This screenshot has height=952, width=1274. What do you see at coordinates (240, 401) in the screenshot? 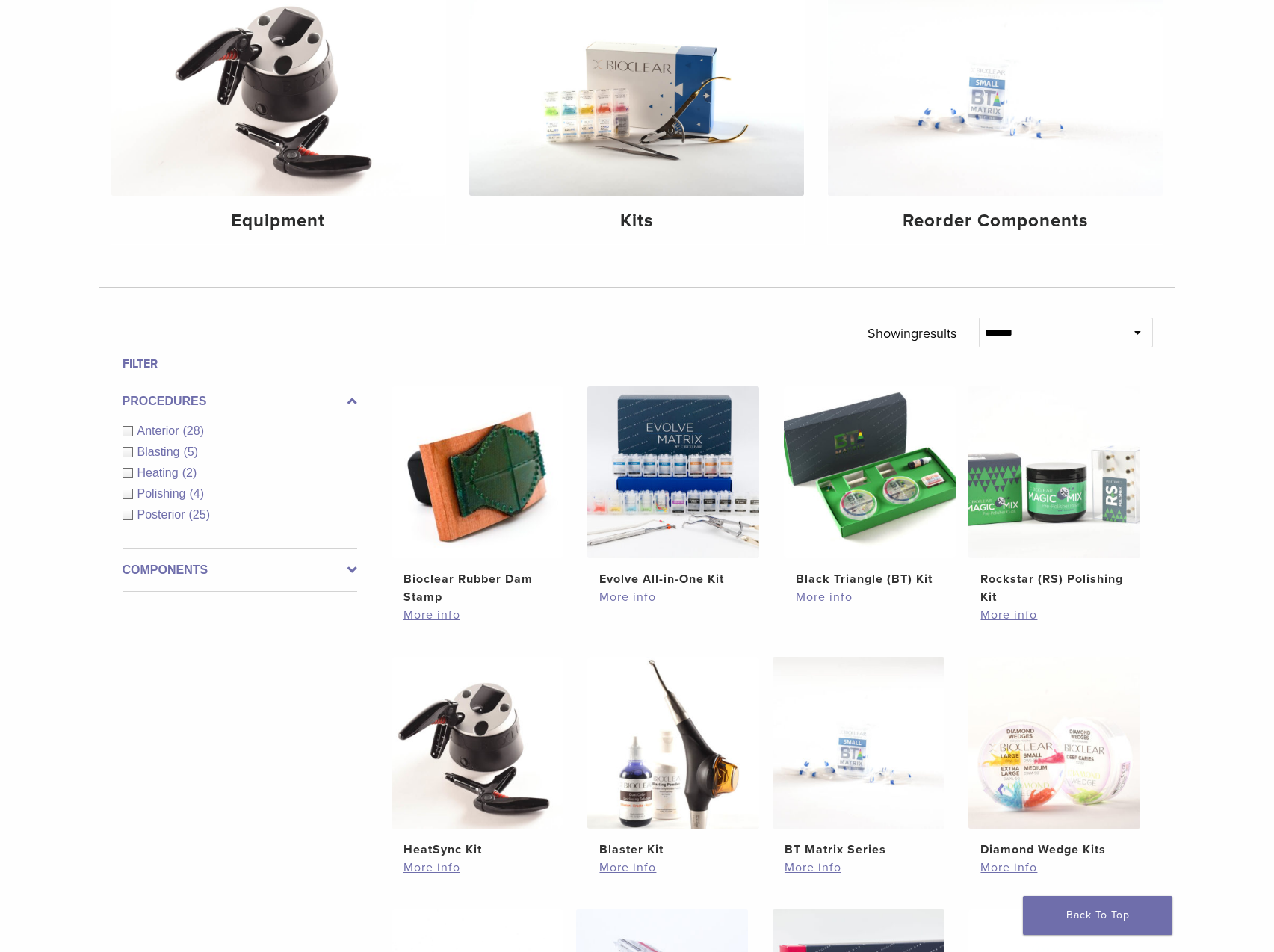
I see `label: Procedures` at bounding box center [240, 401].